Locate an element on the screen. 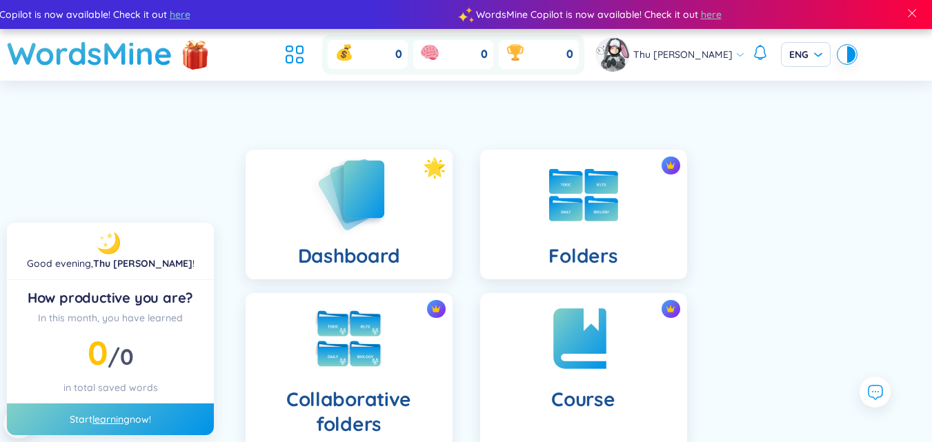 The height and width of the screenshot is (442, 932). div: How productive you are? is located at coordinates (110, 298).